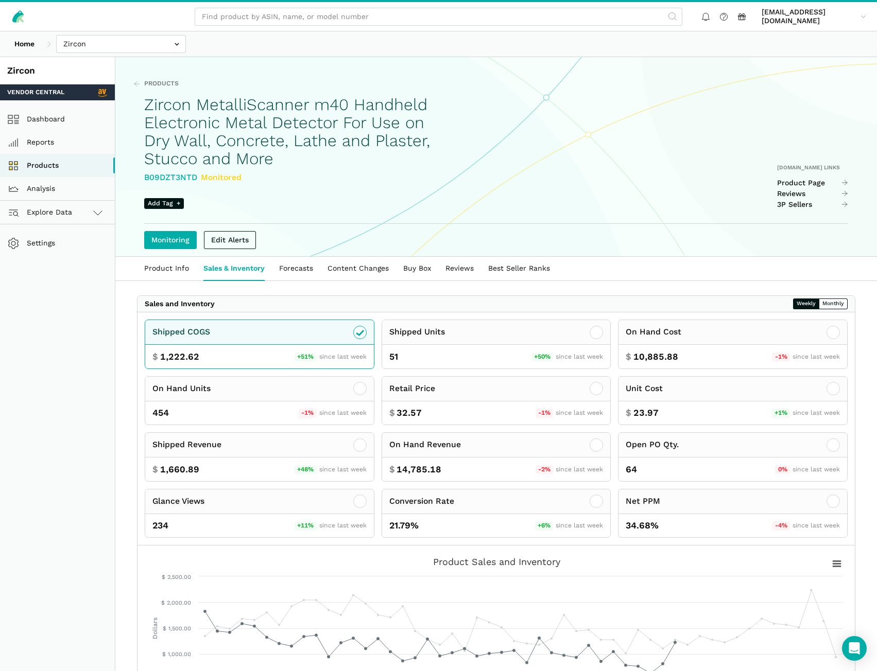 The image size is (877, 671). Describe the element at coordinates (305, 526) in the screenshot. I see `span: +11%` at that location.